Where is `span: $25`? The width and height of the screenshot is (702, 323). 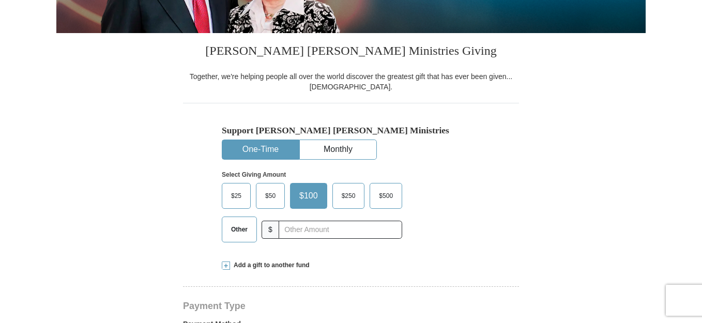 span: $25 is located at coordinates (236, 196).